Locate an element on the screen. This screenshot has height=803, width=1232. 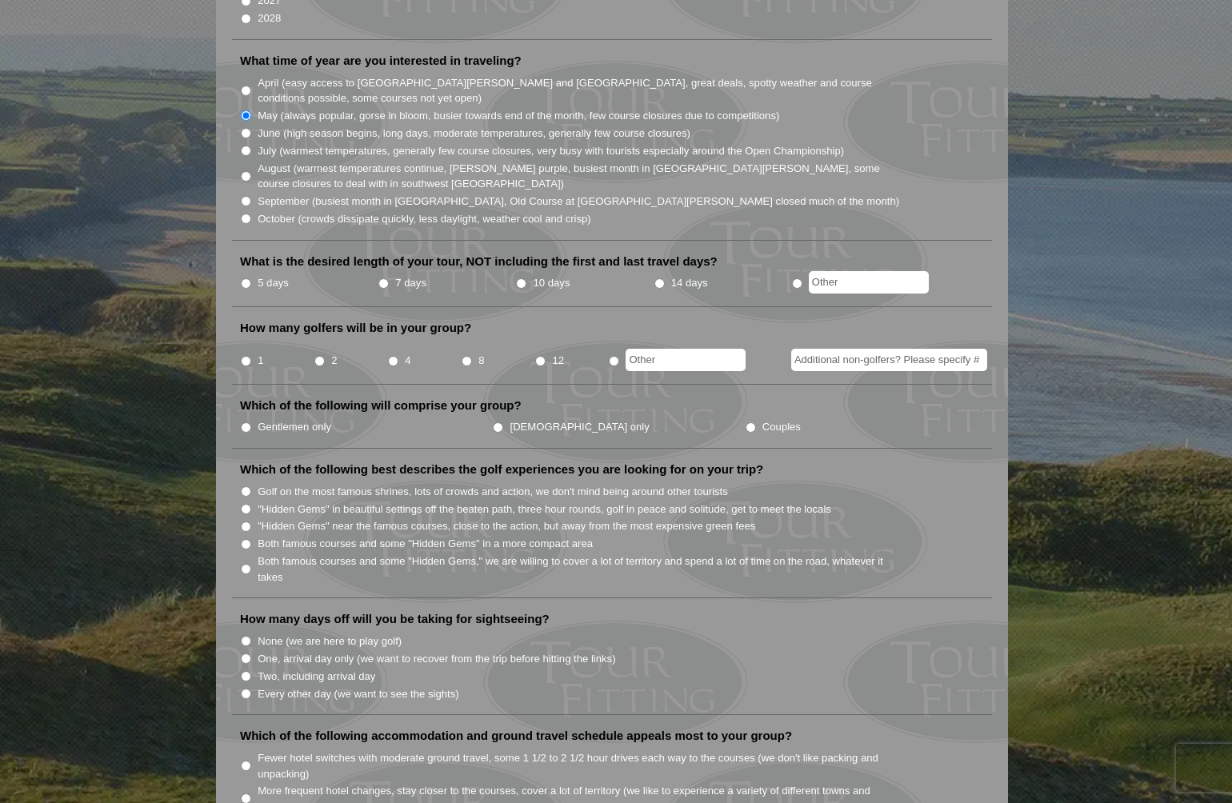
label: How many golfers will be in your group? is located at coordinates (355, 328).